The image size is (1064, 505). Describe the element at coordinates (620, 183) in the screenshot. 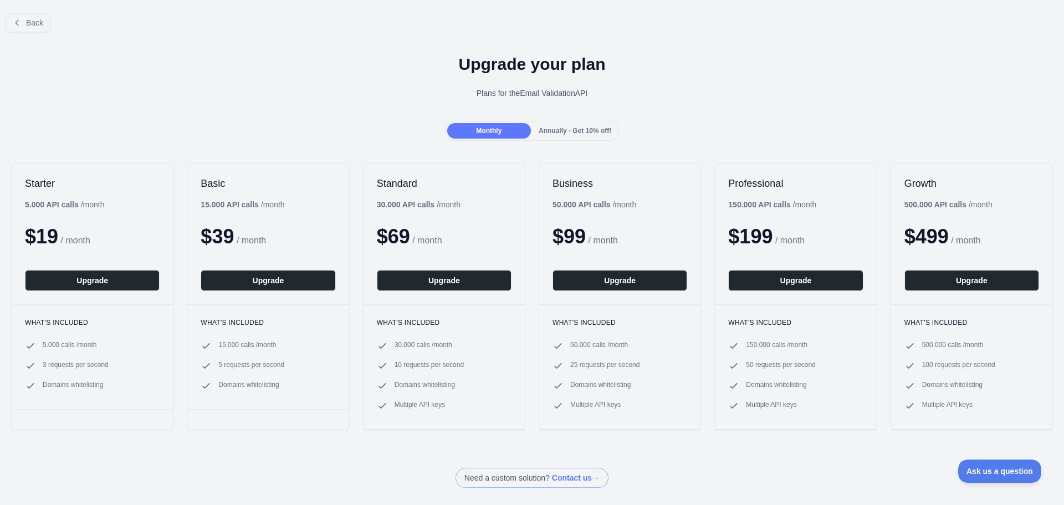

I see `h2: Business` at that location.